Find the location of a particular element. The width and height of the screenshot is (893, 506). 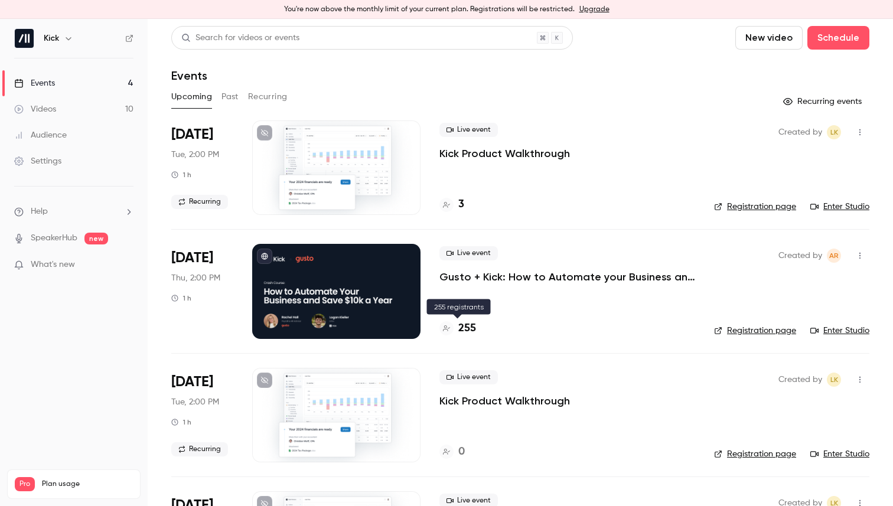

a: SpeakerHub is located at coordinates (54, 238).